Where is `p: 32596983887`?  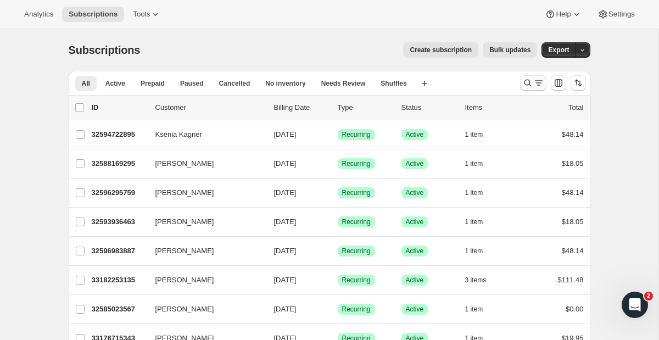 p: 32596983887 is located at coordinates (119, 251).